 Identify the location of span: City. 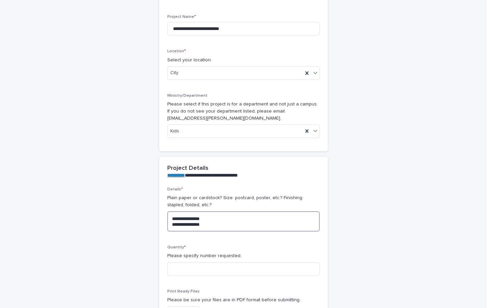
(174, 73).